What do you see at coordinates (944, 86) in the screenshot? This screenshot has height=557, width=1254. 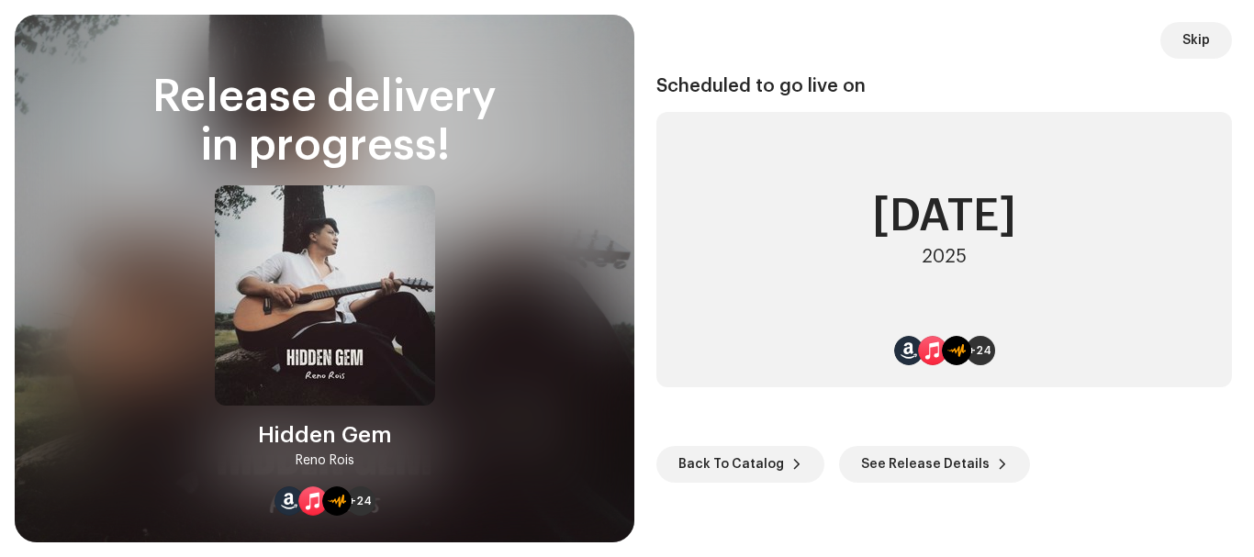 I see `div: Scheduled to go live on` at bounding box center [944, 86].